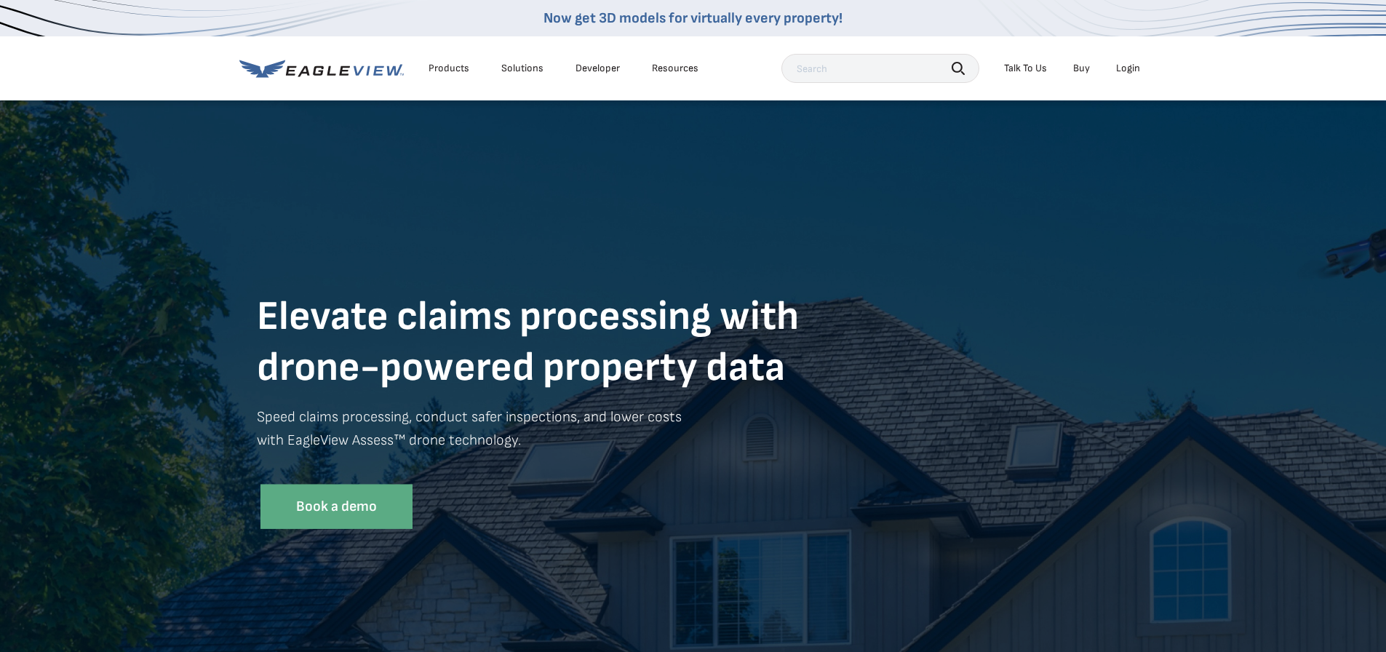  Describe the element at coordinates (1025, 68) in the screenshot. I see `div: Talk To Us` at that location.